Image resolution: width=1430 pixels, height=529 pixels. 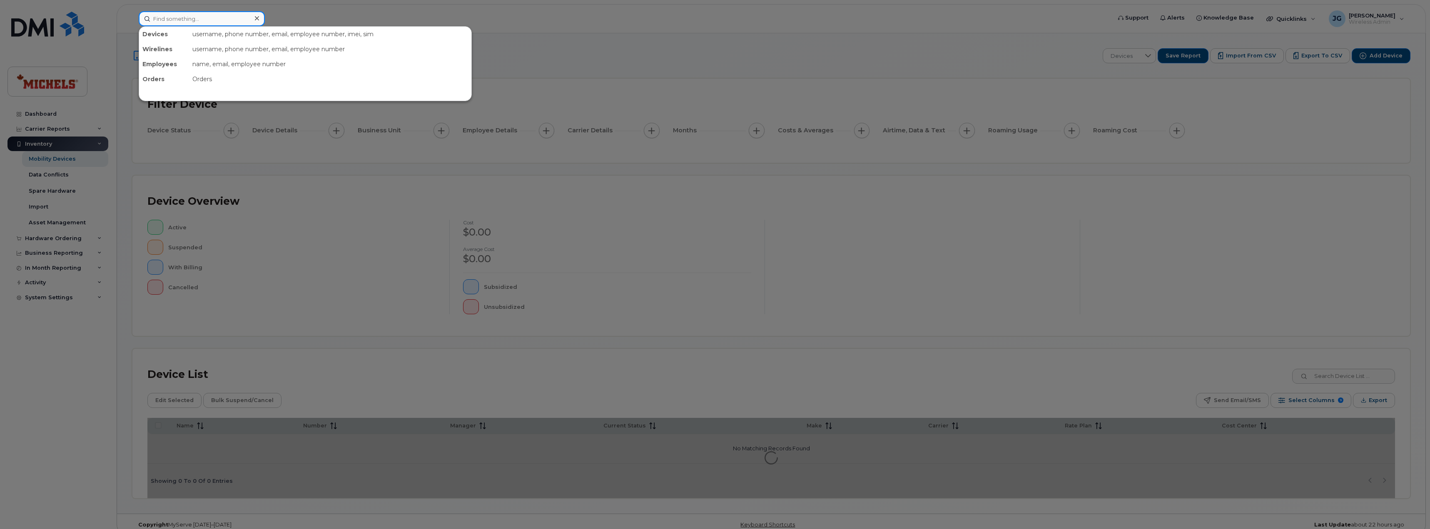 What do you see at coordinates (330, 49) in the screenshot?
I see `div: username, phone number, email, employee number` at bounding box center [330, 49].